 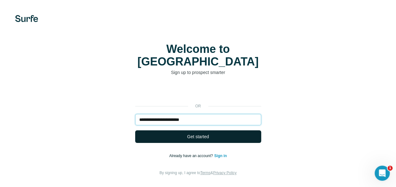 What do you see at coordinates (191, 156) in the screenshot?
I see `span: Already have an account?` at bounding box center [191, 156].